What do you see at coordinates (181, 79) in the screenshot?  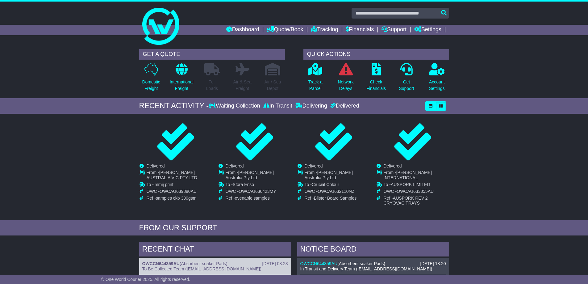 I see `a: InternationalFreight` at bounding box center [181, 79].